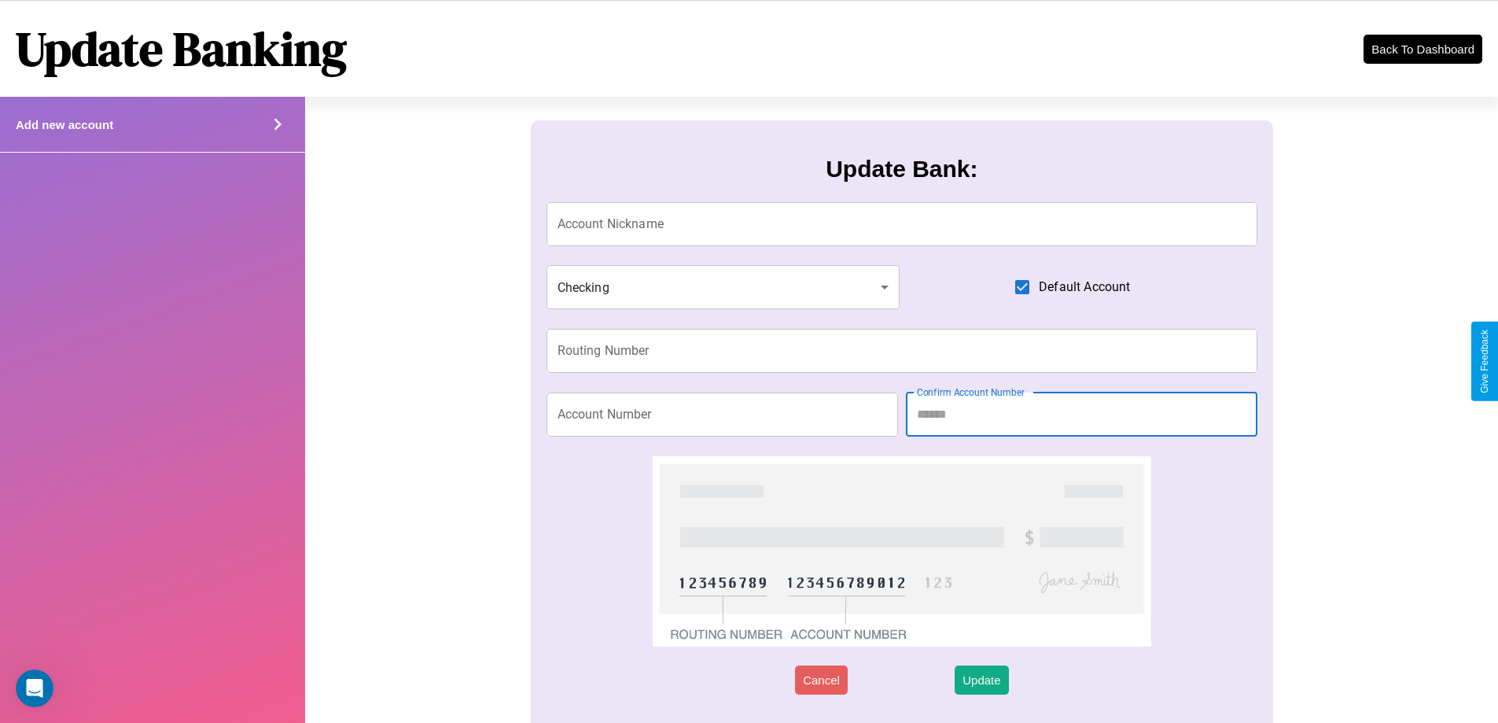 The width and height of the screenshot is (1498, 723). What do you see at coordinates (1485, 361) in the screenshot?
I see `div: Give Feedback` at bounding box center [1485, 361].